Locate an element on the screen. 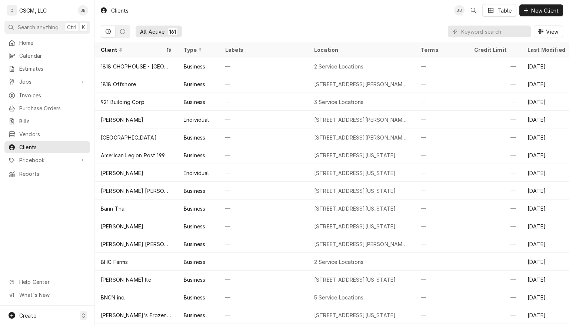  div: 1818 Offshore is located at coordinates (118, 84).